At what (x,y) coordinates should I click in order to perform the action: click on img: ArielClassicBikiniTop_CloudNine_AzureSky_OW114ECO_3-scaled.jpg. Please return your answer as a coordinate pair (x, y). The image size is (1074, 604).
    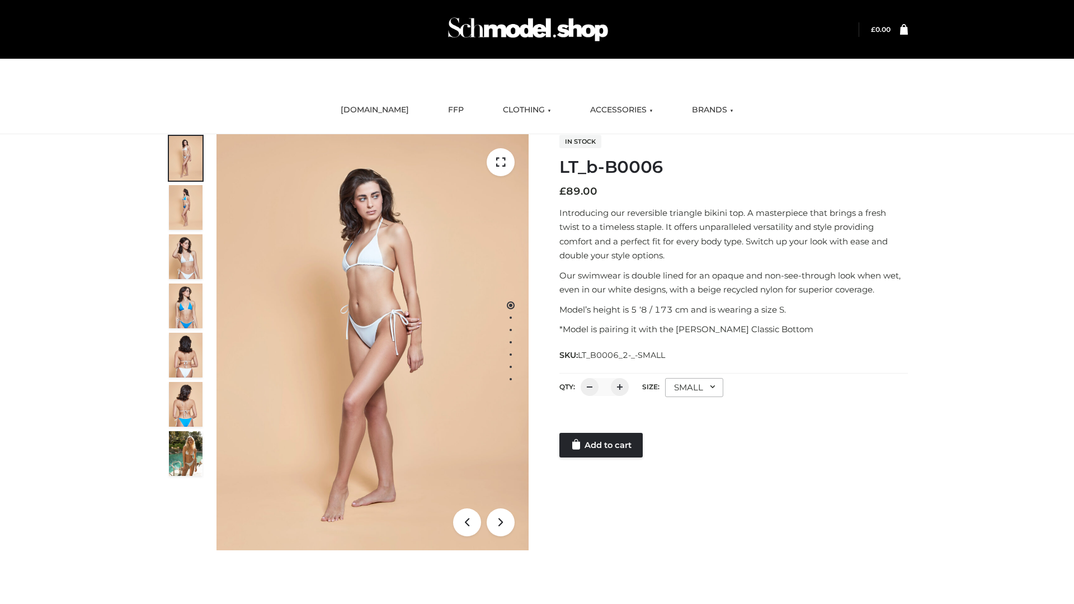
    Looking at the image, I should click on (186, 257).